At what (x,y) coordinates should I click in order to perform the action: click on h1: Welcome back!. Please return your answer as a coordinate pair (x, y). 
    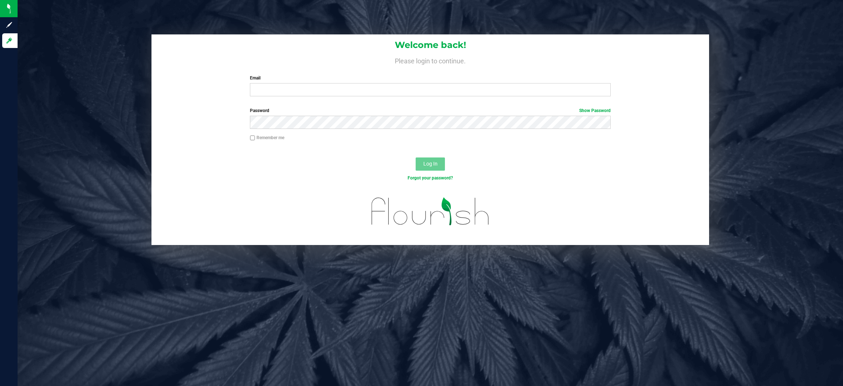
    Looking at the image, I should click on (430, 45).